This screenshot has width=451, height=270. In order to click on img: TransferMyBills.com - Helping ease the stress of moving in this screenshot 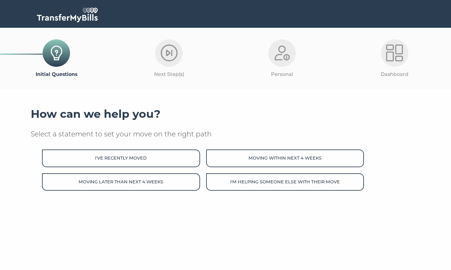, I will do `click(67, 15)`.